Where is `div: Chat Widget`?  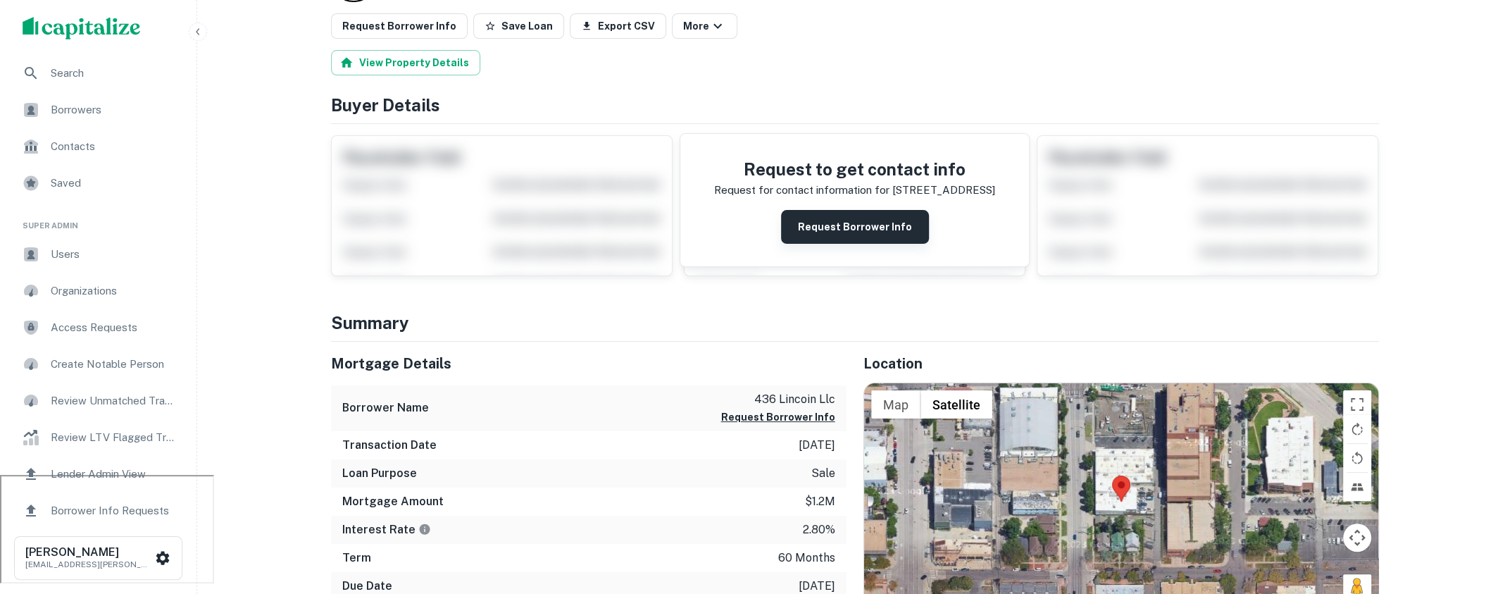 div: Chat Widget is located at coordinates (1476, 515).